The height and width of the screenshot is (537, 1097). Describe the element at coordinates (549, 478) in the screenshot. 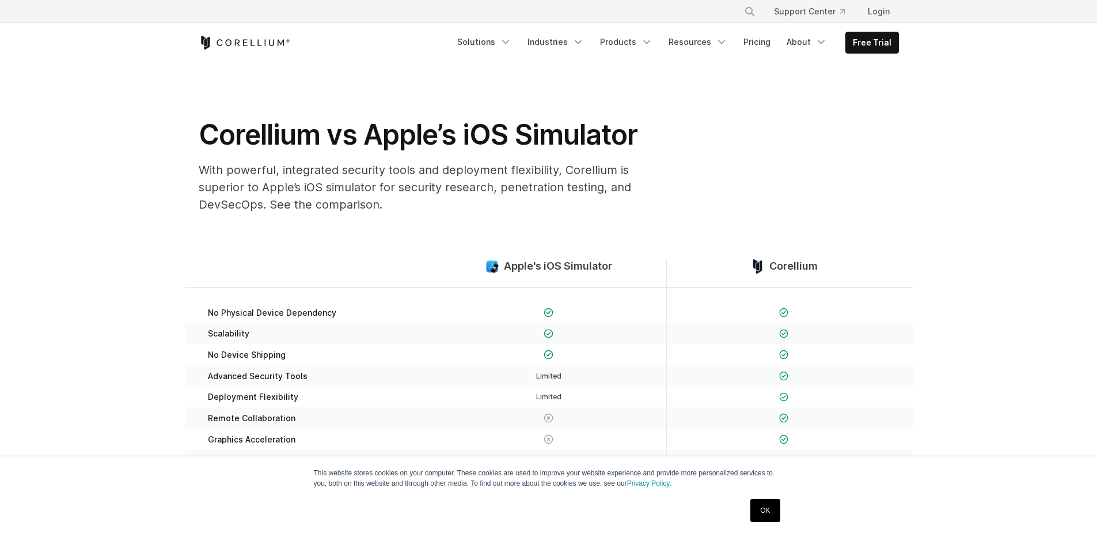

I see `p: This website stores cookies on your computer. These cookies are used to improve your website expe...` at that location.